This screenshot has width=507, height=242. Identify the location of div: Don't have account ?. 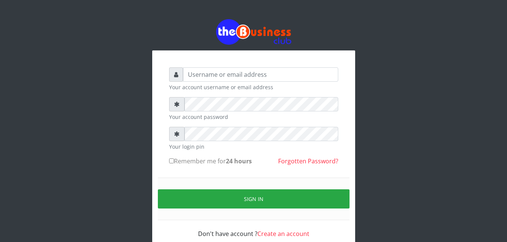
(254, 229).